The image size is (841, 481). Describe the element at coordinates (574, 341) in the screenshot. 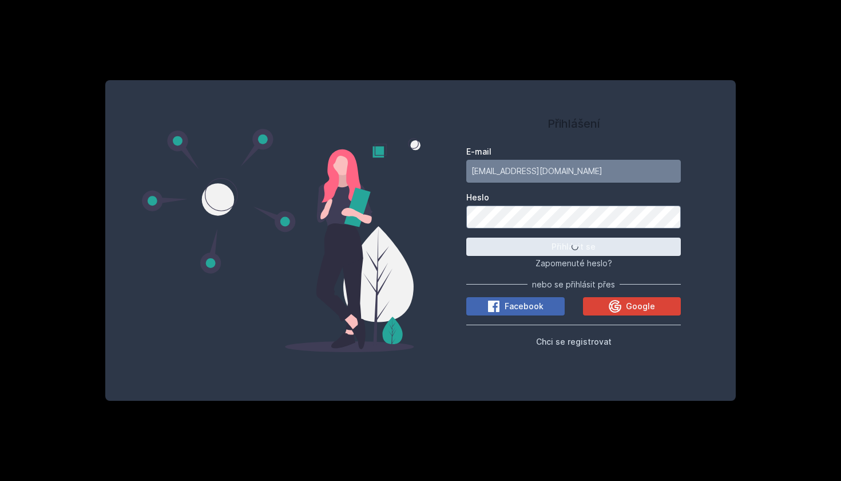

I see `span: Chci se registrovat` at that location.